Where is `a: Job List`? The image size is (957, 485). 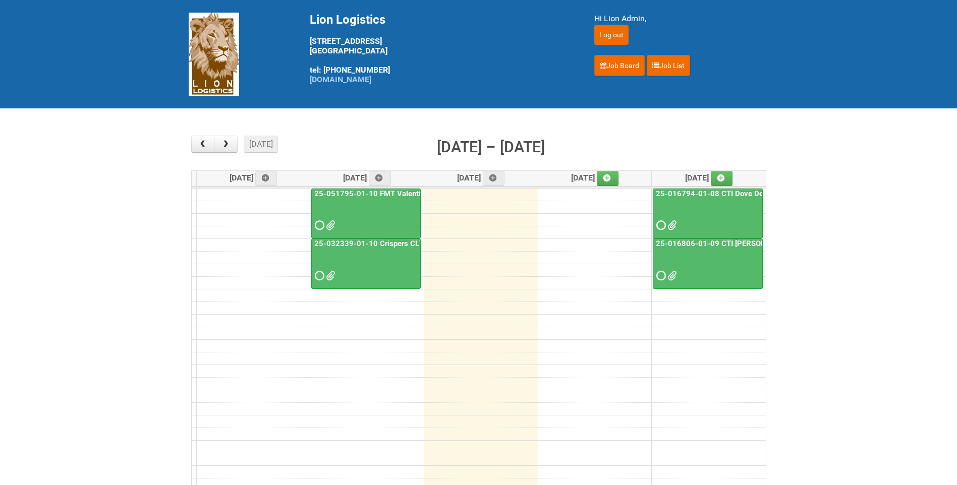 a: Job List is located at coordinates (668, 66).